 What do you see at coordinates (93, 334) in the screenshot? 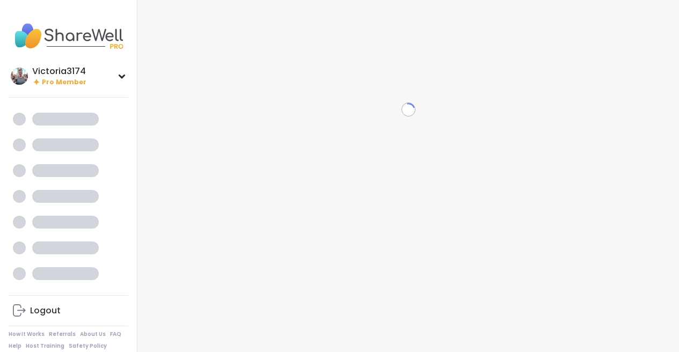
I see `a: About Us` at bounding box center [93, 334].